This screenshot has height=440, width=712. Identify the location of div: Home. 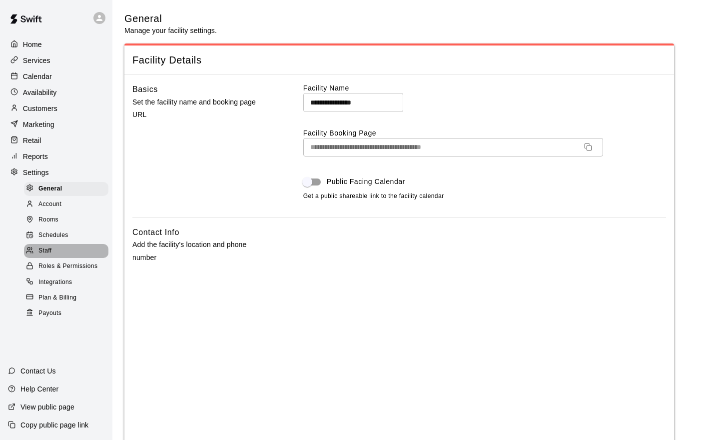
(56, 44).